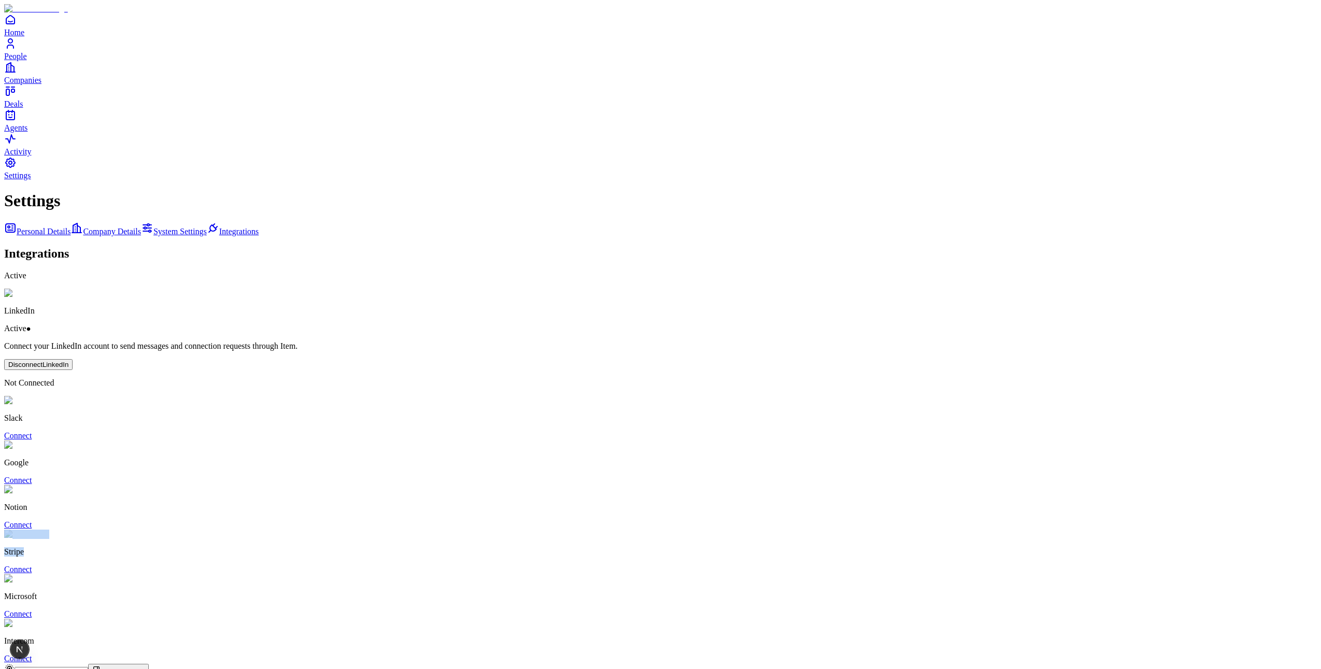 This screenshot has height=669, width=1321. What do you see at coordinates (32, 624) in the screenshot?
I see `img: Intercom logo` at bounding box center [32, 624].